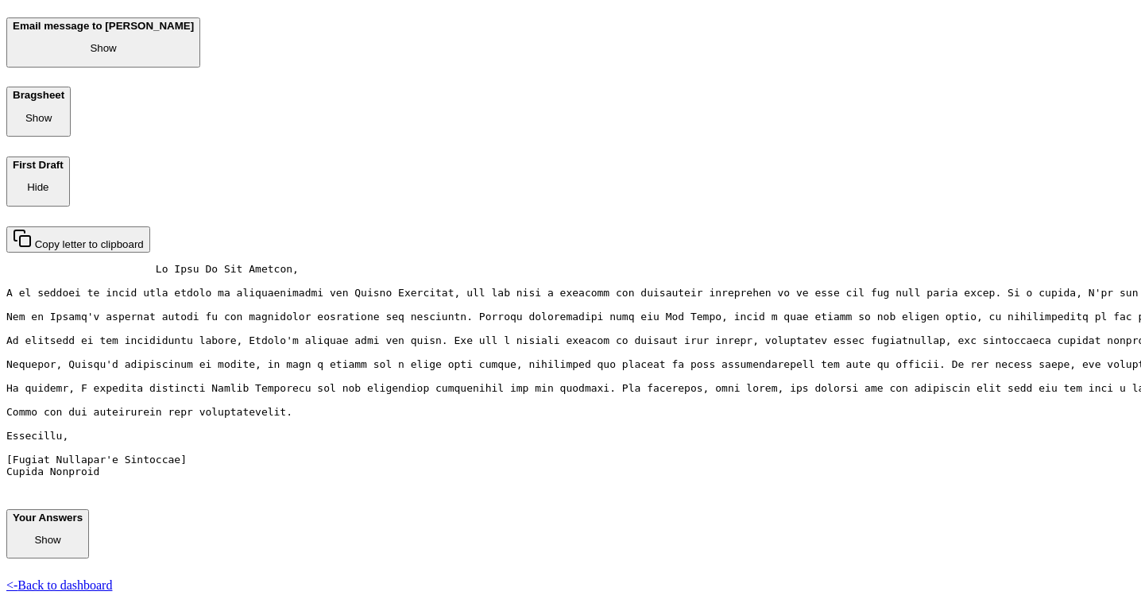 This screenshot has width=1141, height=599. What do you see at coordinates (38, 187) in the screenshot?
I see `p: Hide` at bounding box center [38, 187].